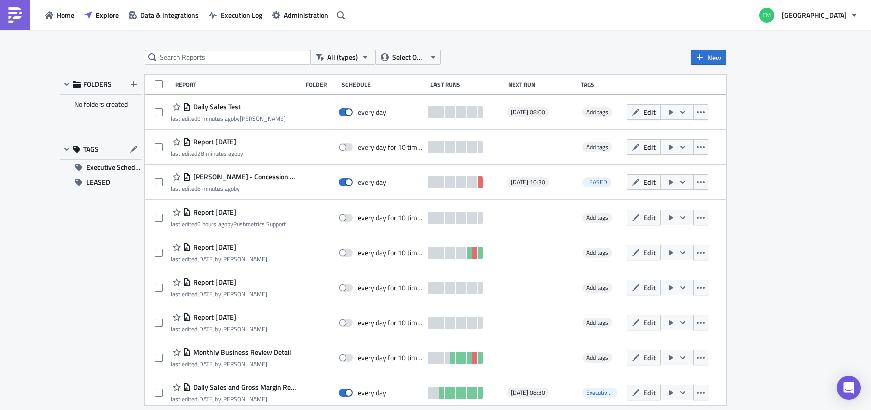 The height and width of the screenshot is (410, 871). What do you see at coordinates (216, 188) in the screenshot?
I see `time: 2025-08-25T19:23:16Z` at bounding box center [216, 188].